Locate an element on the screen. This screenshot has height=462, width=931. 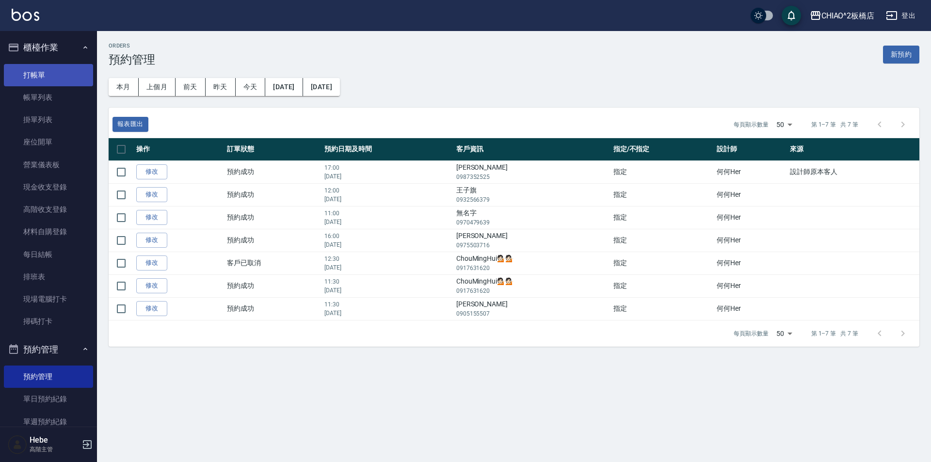
a: 現金收支登錄 is located at coordinates (49, 187).